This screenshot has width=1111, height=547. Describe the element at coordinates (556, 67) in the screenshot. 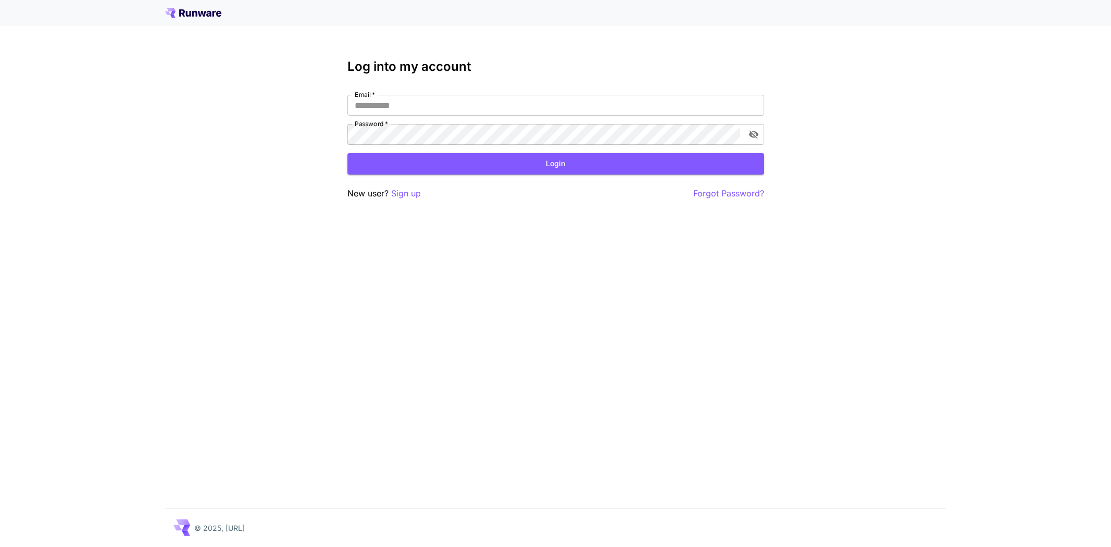

I see `h3: Log into my account` at that location.